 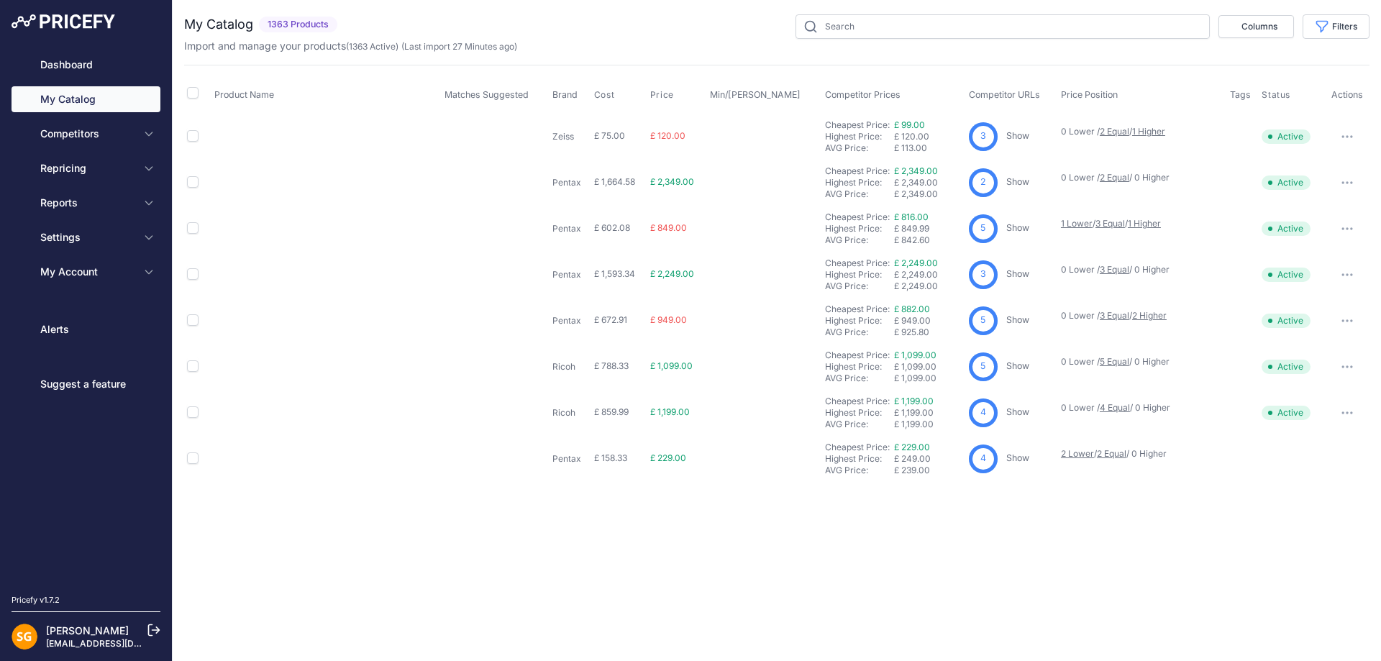 What do you see at coordinates (1138, 316) in the screenshot?
I see `p: 0 Lower / /` at bounding box center [1138, 316].